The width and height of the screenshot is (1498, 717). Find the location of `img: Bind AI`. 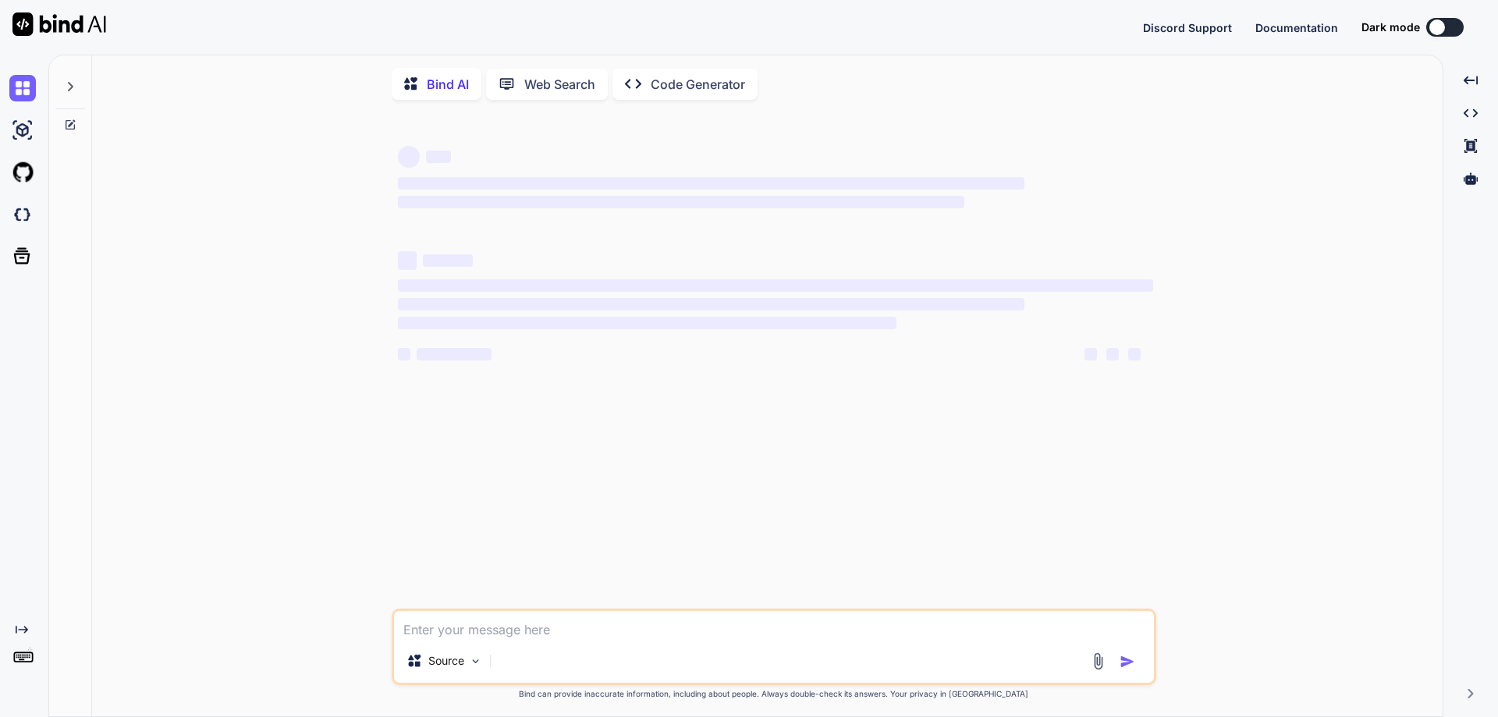

img: Bind AI is located at coordinates (59, 24).